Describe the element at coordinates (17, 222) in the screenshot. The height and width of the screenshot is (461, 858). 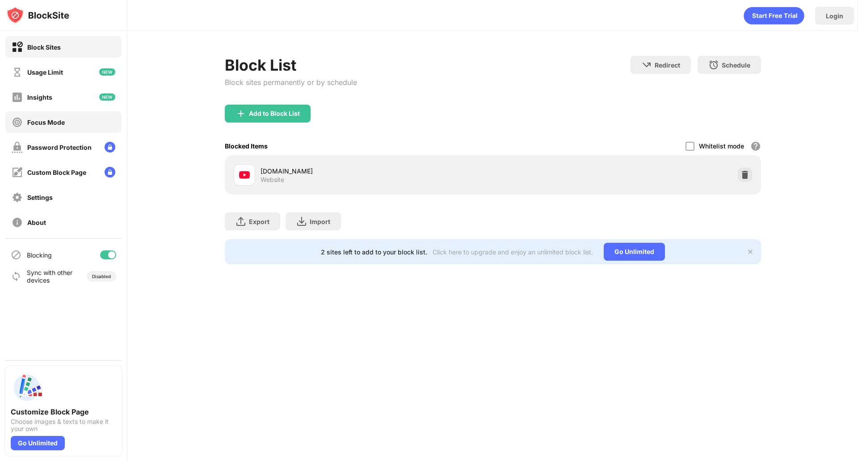
I see `img: about-off.svg` at that location.